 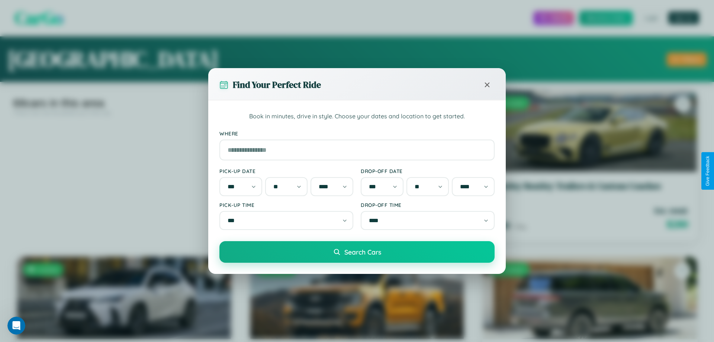 What do you see at coordinates (357, 116) in the screenshot?
I see `p: Book in minutes, drive in style. Choose your dates and location to get started.` at bounding box center [357, 116].